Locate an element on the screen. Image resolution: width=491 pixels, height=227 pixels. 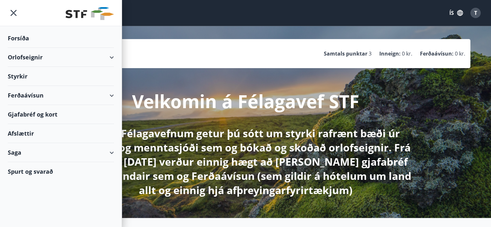
img: union_logo is located at coordinates (90, 14).